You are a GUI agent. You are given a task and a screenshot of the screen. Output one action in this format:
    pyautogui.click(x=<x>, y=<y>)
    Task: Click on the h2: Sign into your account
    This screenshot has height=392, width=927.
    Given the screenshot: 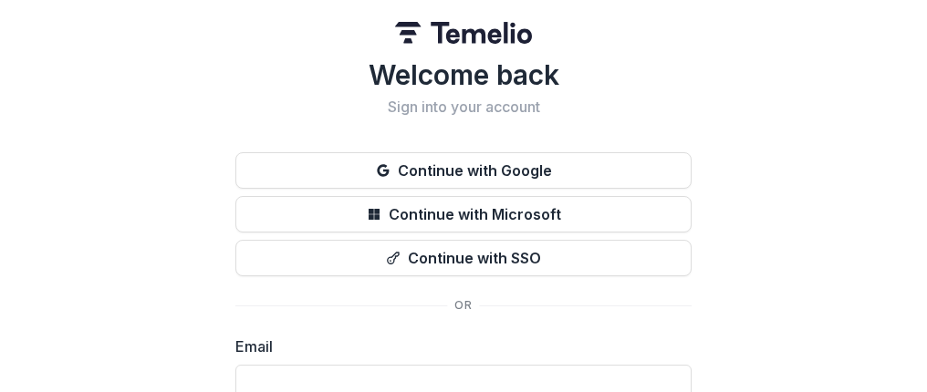 What is the action you would take?
    pyautogui.click(x=463, y=107)
    